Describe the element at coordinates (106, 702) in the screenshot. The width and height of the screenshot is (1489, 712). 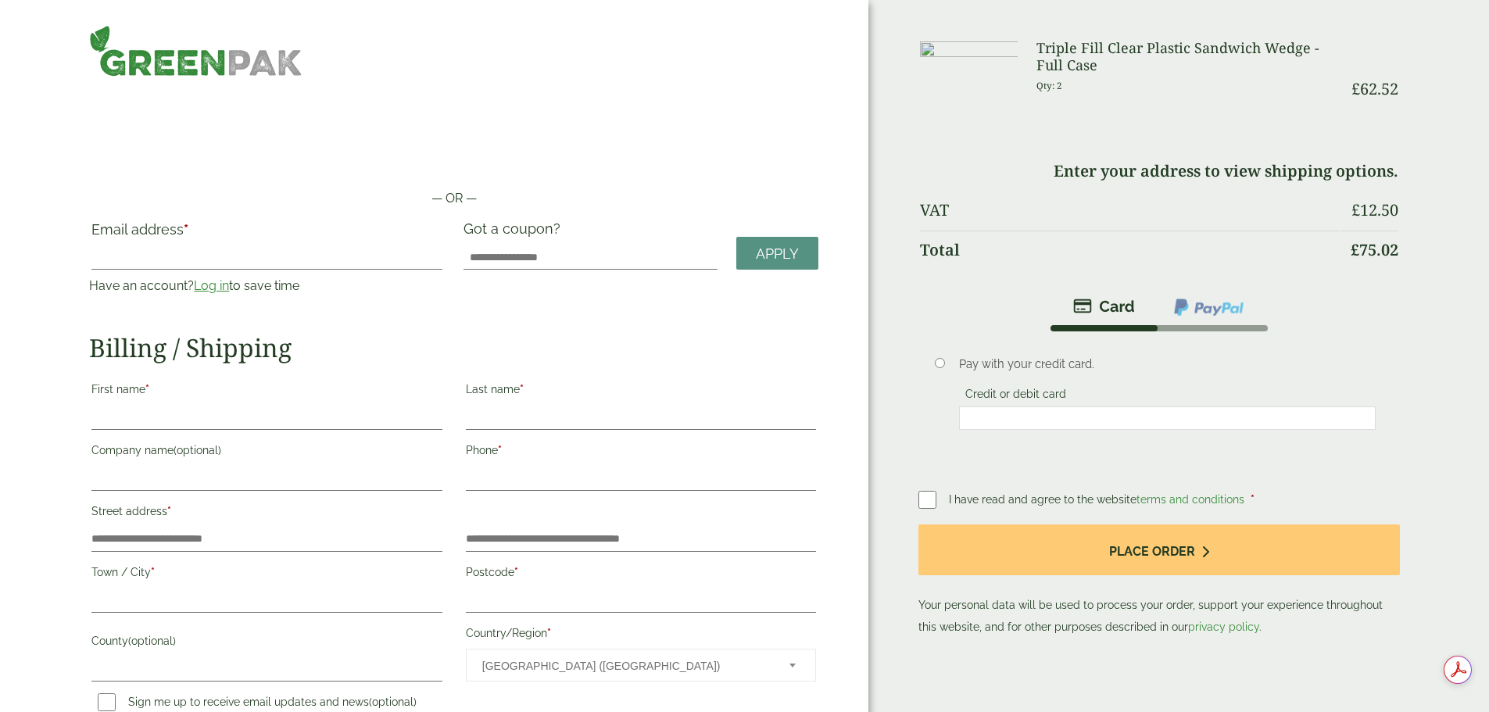
I see `input: Sign me up to receive email updates and news(optional)` at that location.